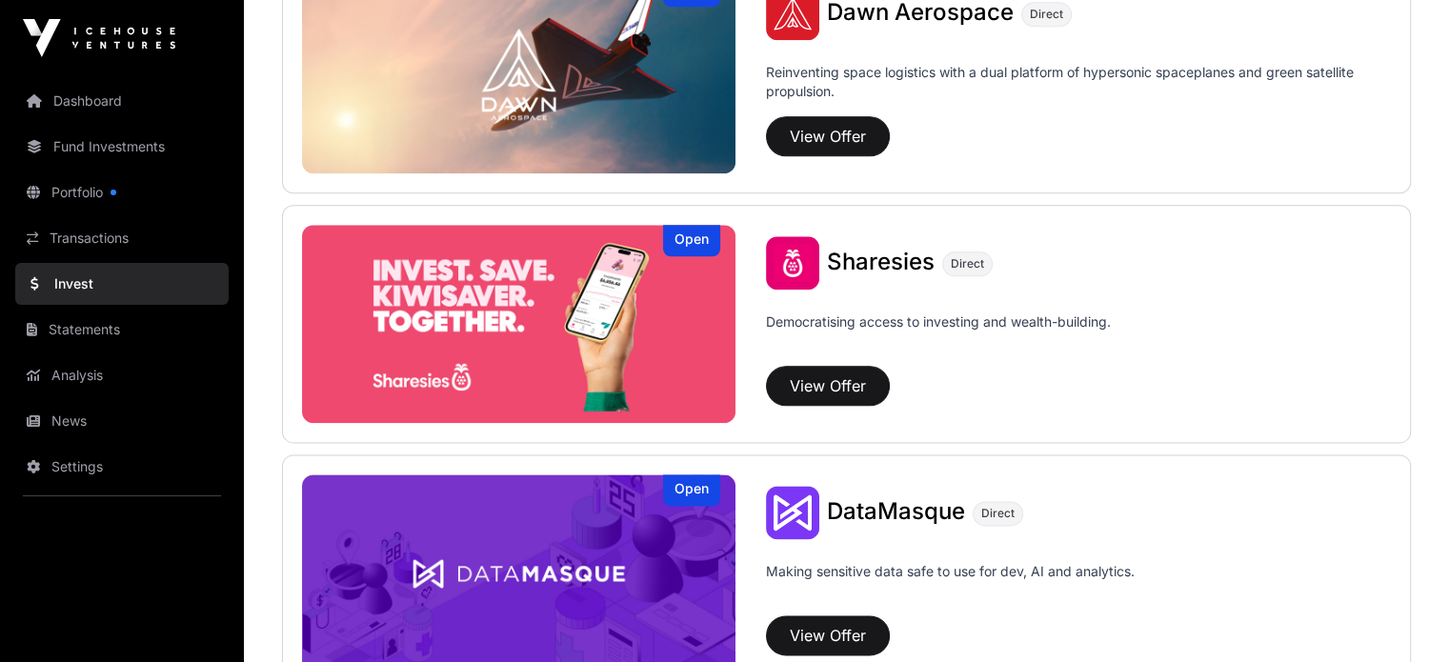 The height and width of the screenshot is (662, 1449). What do you see at coordinates (896, 513) in the screenshot?
I see `a: DataMasque` at bounding box center [896, 513].